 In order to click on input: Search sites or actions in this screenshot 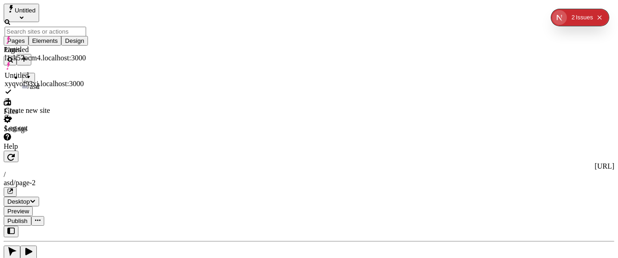, I will do `click(45, 31)`.